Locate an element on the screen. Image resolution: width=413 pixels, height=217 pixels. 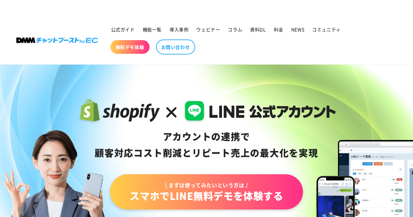
a: 資料DL is located at coordinates (258, 29).